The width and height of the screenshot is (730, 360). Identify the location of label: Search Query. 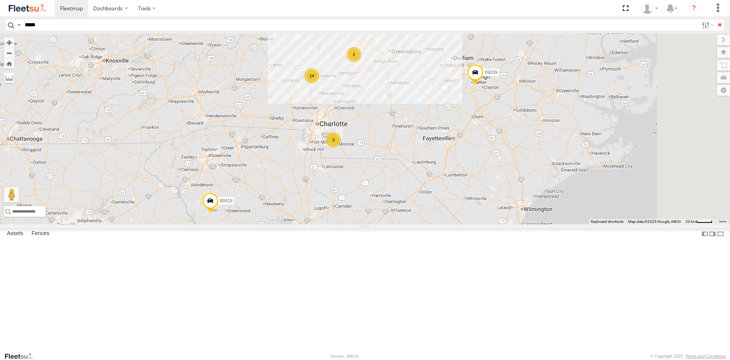
(19, 25).